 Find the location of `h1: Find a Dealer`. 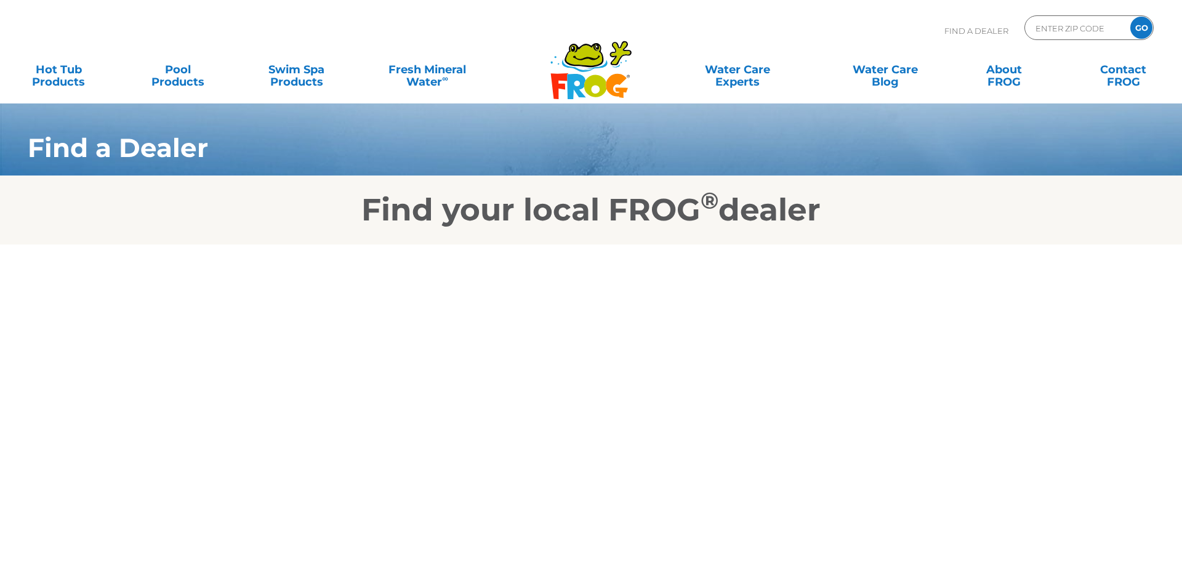

h1: Find a Dealer is located at coordinates (542, 148).